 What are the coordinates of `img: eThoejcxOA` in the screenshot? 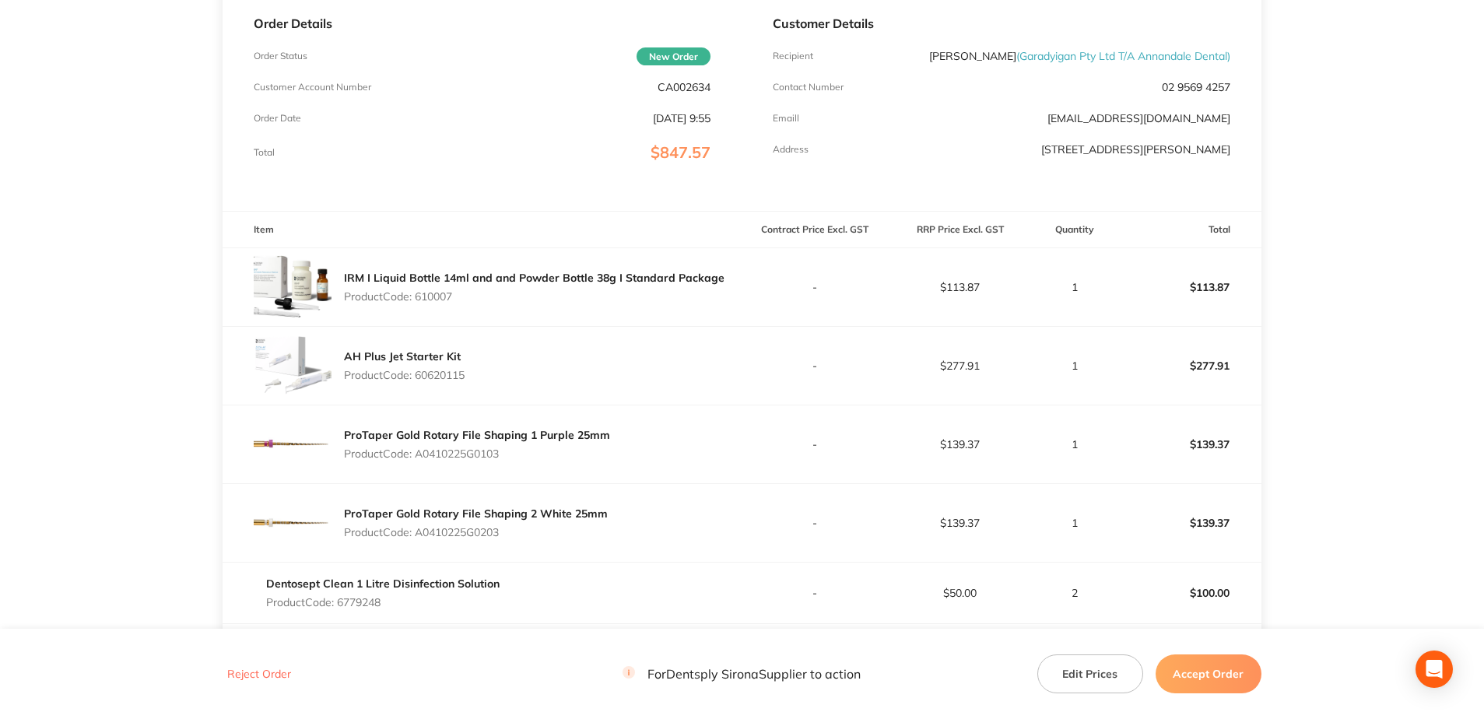 It's located at (293, 444).